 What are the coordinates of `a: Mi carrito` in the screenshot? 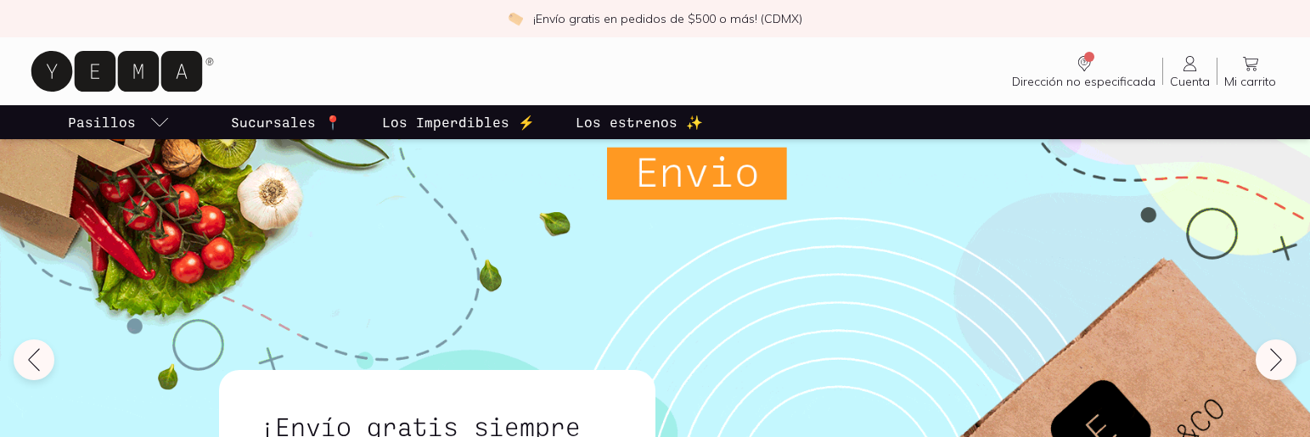 It's located at (1250, 71).